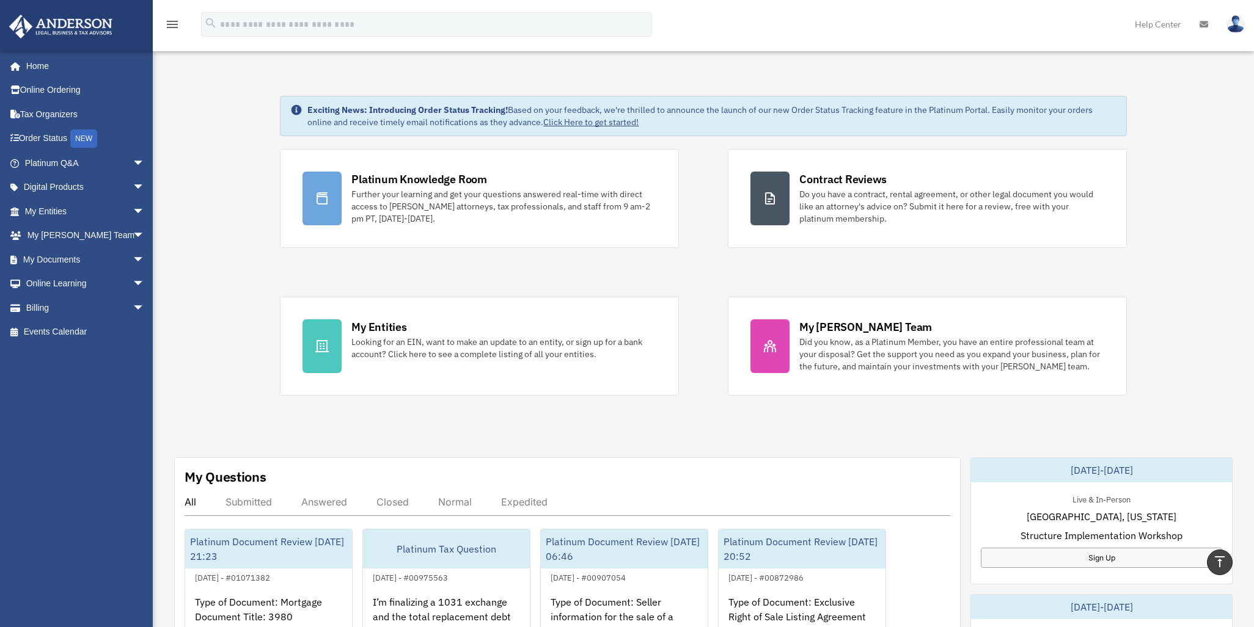  What do you see at coordinates (407, 110) in the screenshot?
I see `strong: Exciting News: Introducing Order Status Tracking!` at bounding box center [407, 110].